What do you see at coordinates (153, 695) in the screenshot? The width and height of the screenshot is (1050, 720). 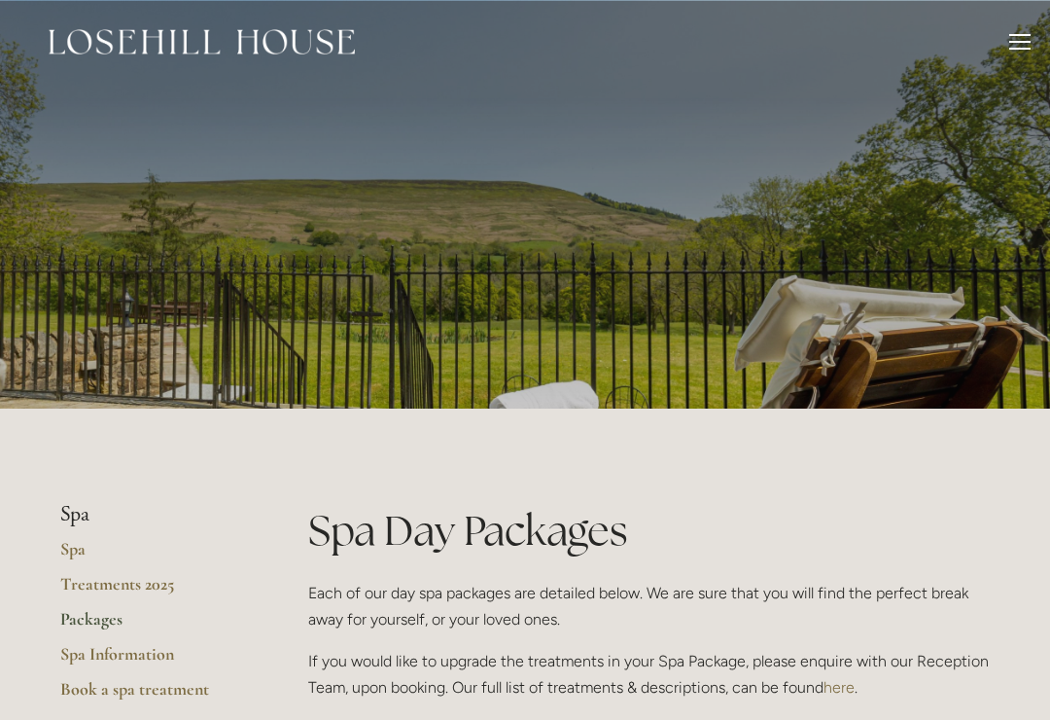 I see `a: Book a spa treatment` at bounding box center [153, 695].